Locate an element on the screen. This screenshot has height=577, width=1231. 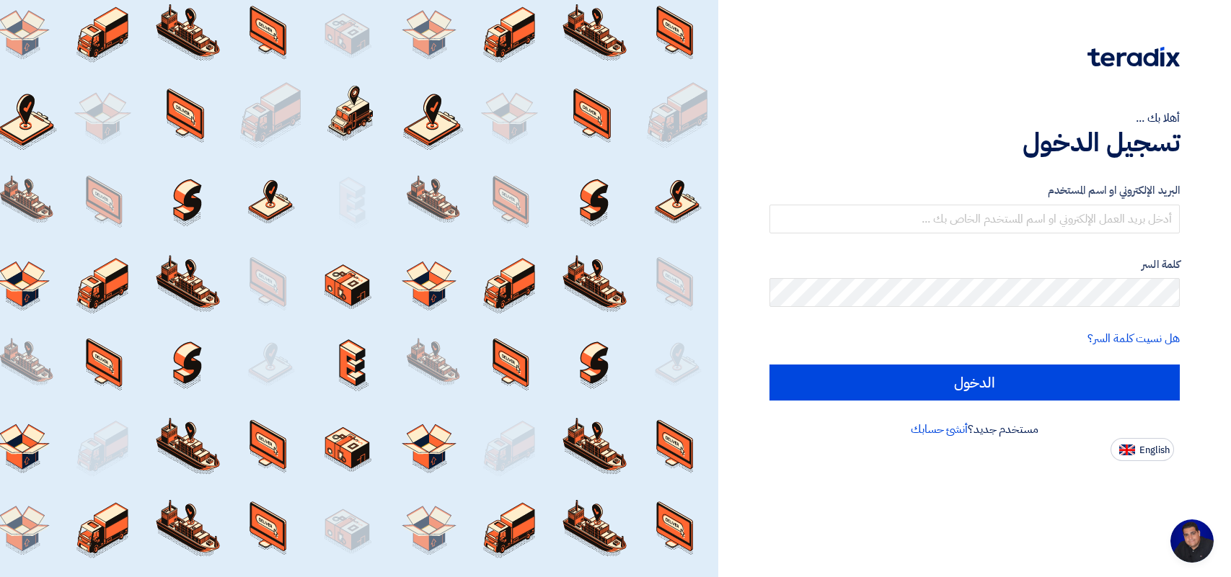
img: Teradix logo is located at coordinates (1133, 57).